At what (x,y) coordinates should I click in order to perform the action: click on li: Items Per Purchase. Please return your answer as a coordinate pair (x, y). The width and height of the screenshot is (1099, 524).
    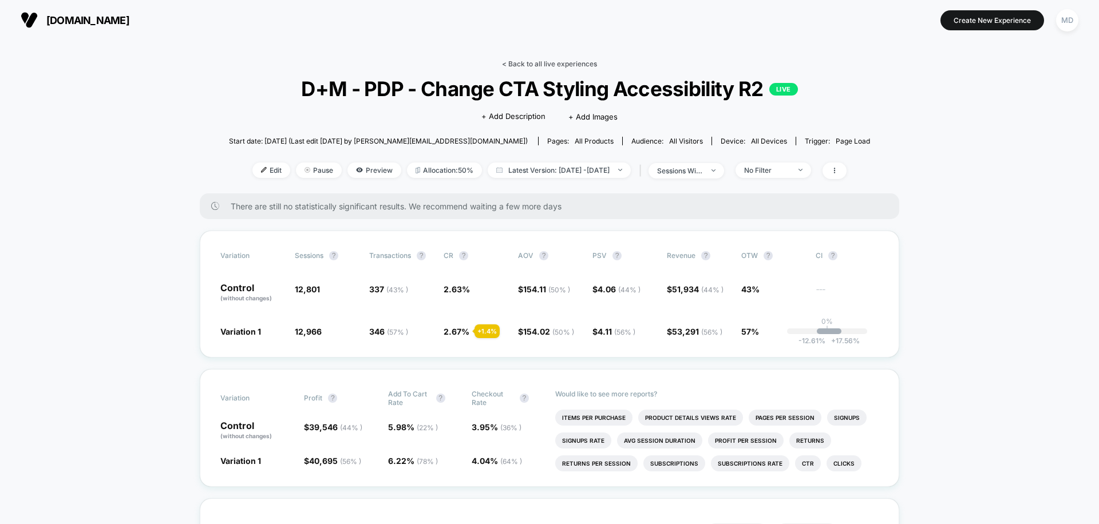
    Looking at the image, I should click on (593, 418).